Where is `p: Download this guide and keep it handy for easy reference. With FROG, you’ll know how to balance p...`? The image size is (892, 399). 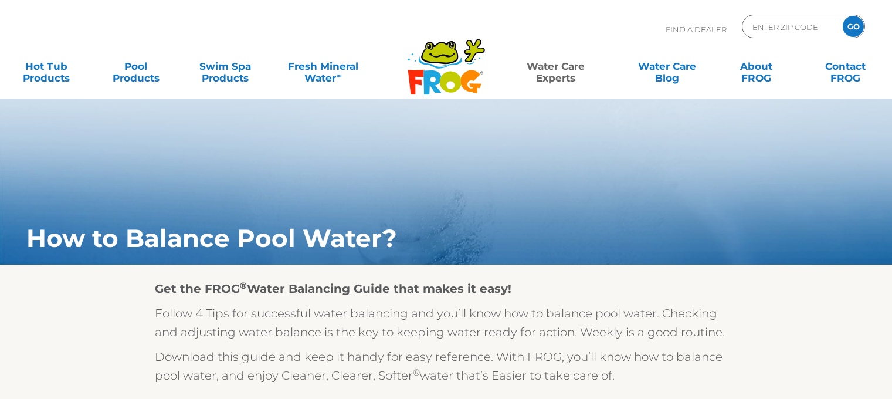 p: Download this guide and keep it handy for easy reference. With FROG, you’ll know how to balance p... is located at coordinates (446, 366).